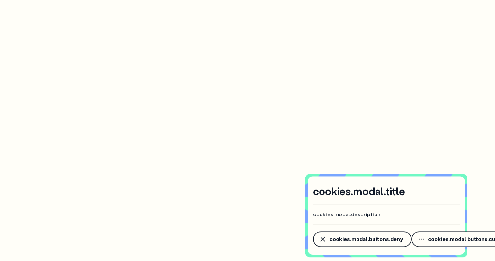 Image resolution: width=495 pixels, height=261 pixels. What do you see at coordinates (359, 191) in the screenshot?
I see `h4: cookies.modal.title` at bounding box center [359, 191].